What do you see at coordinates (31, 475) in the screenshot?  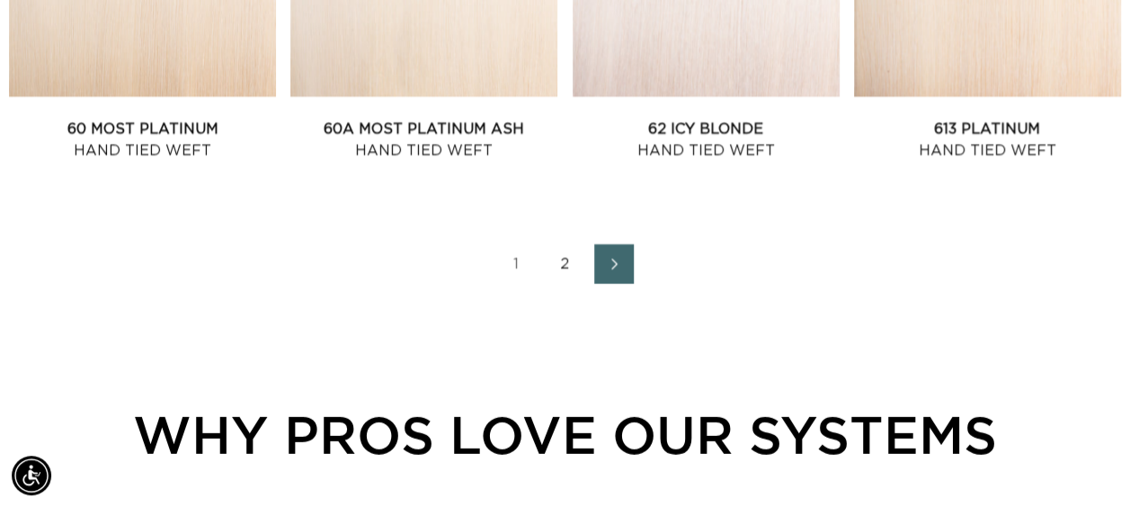 I see `div: Accessibility Menu` at bounding box center [31, 475].